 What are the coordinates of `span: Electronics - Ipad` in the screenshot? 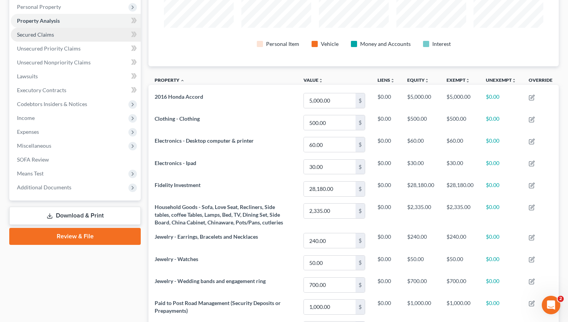 It's located at (175, 163).